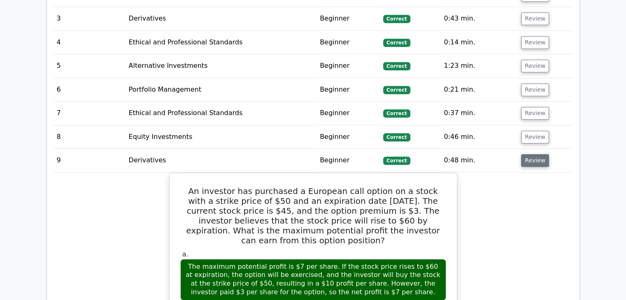  What do you see at coordinates (89, 42) in the screenshot?
I see `td: 4` at bounding box center [89, 42].